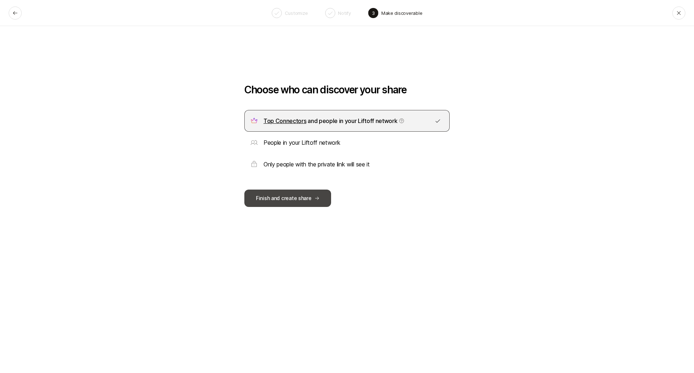 Image resolution: width=694 pixels, height=373 pixels. Describe the element at coordinates (374, 13) in the screenshot. I see `p: 3` at that location.